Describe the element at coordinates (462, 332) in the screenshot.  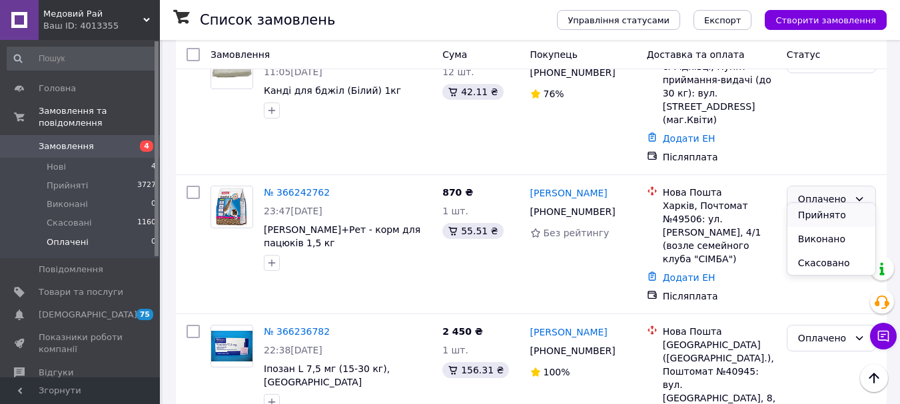
I see `span: 2 450 ₴` at that location.